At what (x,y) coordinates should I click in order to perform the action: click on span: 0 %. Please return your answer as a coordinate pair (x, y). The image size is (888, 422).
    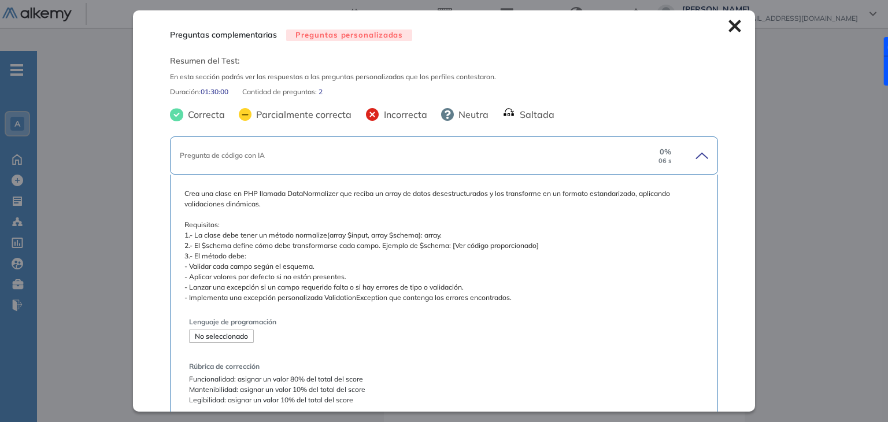
    Looking at the image, I should click on (665, 151).